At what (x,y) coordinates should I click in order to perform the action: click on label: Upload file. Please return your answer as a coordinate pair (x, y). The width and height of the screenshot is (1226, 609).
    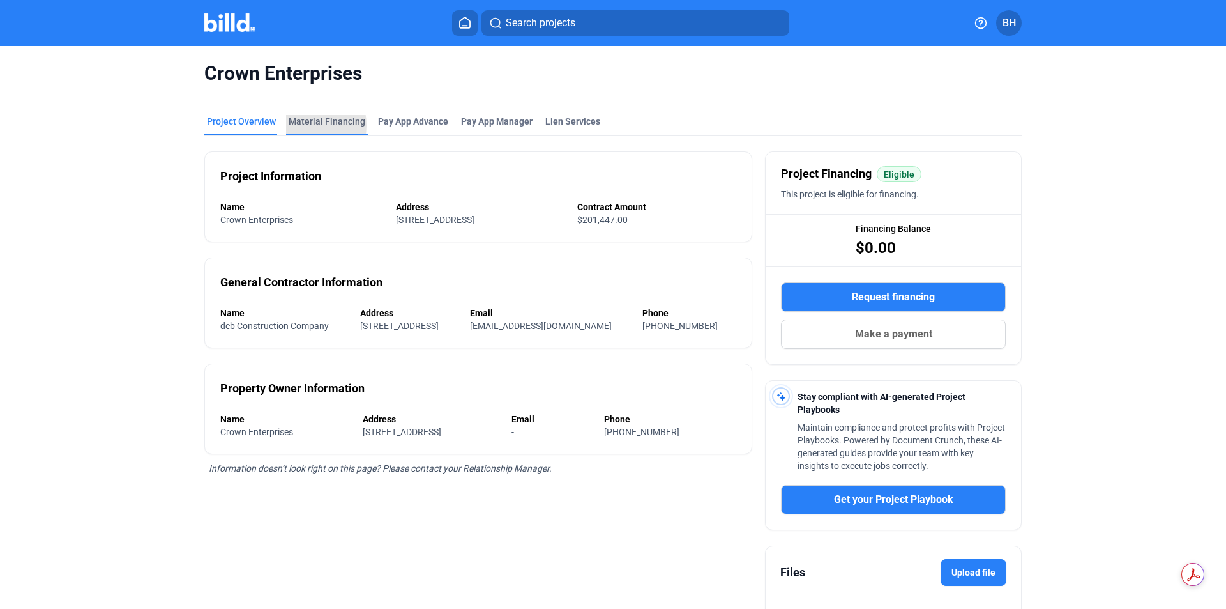
    Looking at the image, I should click on (973, 572).